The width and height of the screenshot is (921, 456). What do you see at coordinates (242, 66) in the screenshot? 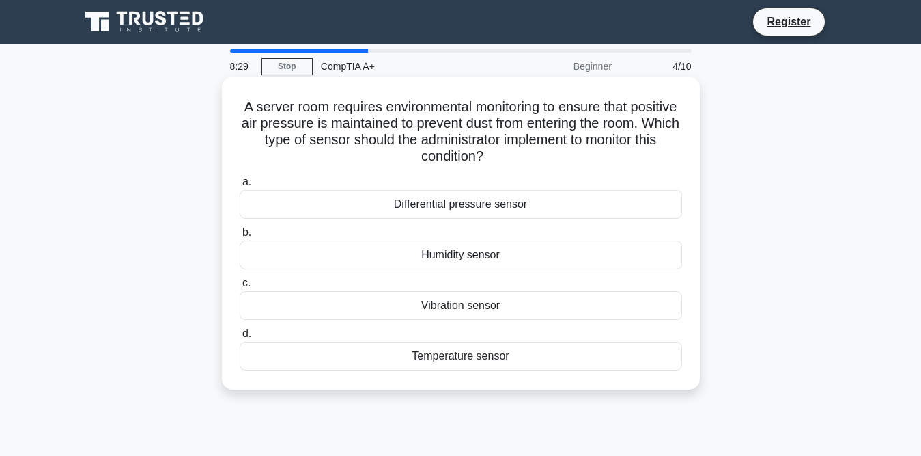
I see `div: 8:29` at bounding box center [242, 66].